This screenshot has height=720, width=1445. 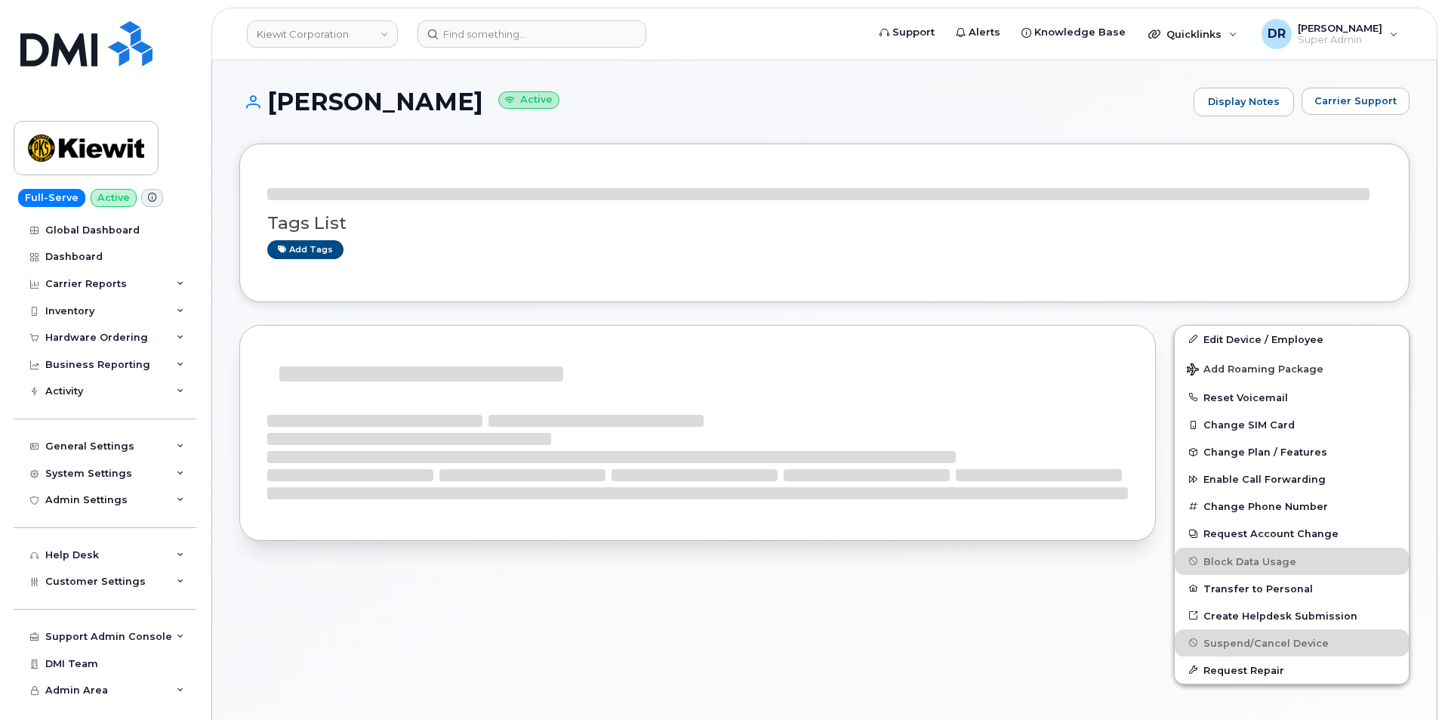 What do you see at coordinates (1266, 452) in the screenshot?
I see `span: Change Plan / Features` at bounding box center [1266, 452].